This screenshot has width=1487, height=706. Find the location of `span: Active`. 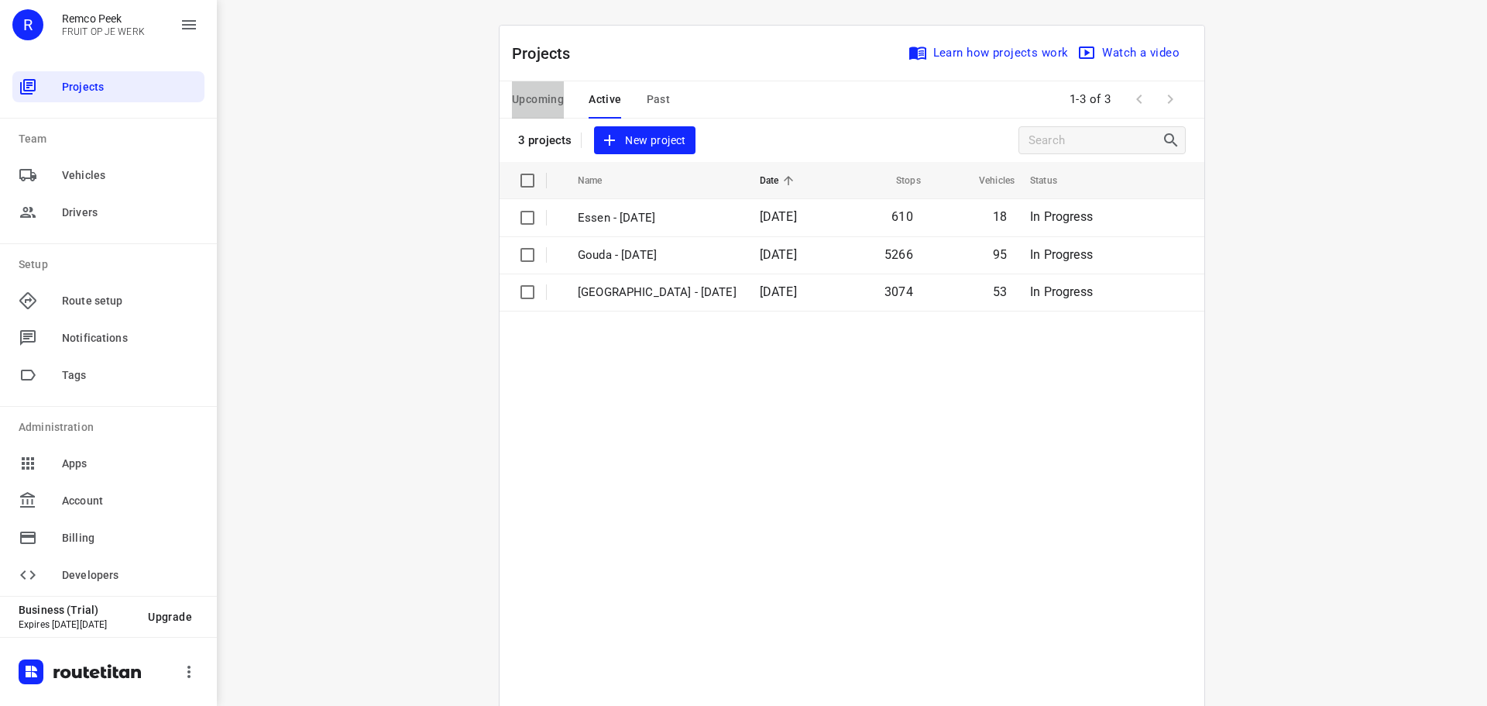

span: Active is located at coordinates (605, 99).